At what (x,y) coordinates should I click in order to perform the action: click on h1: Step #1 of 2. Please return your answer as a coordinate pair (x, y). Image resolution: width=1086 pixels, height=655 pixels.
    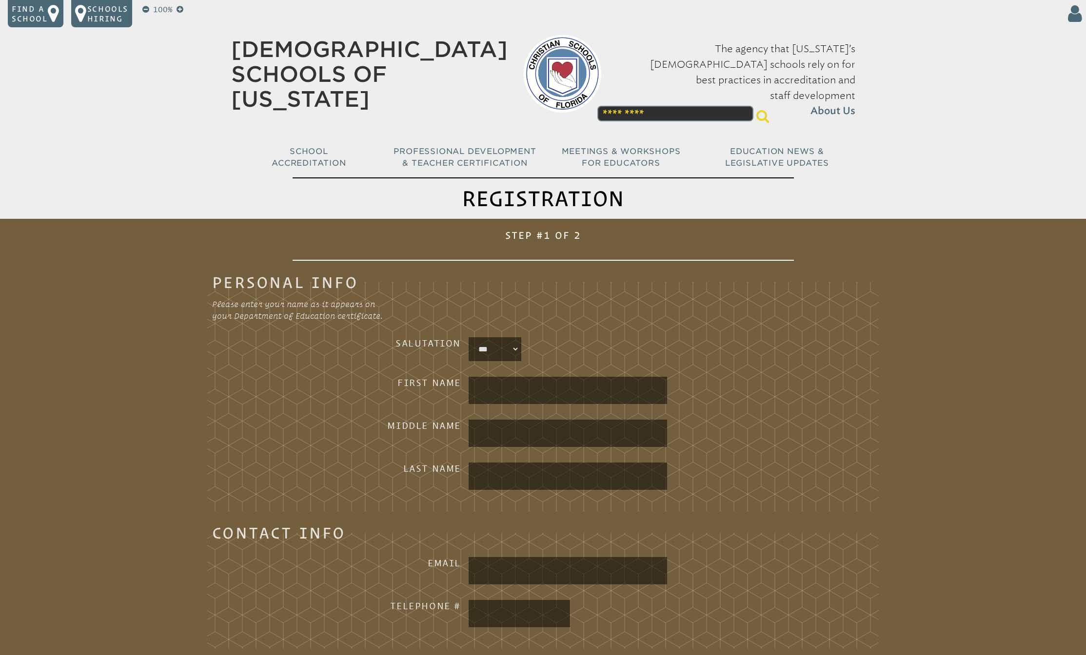
    Looking at the image, I should click on (543, 242).